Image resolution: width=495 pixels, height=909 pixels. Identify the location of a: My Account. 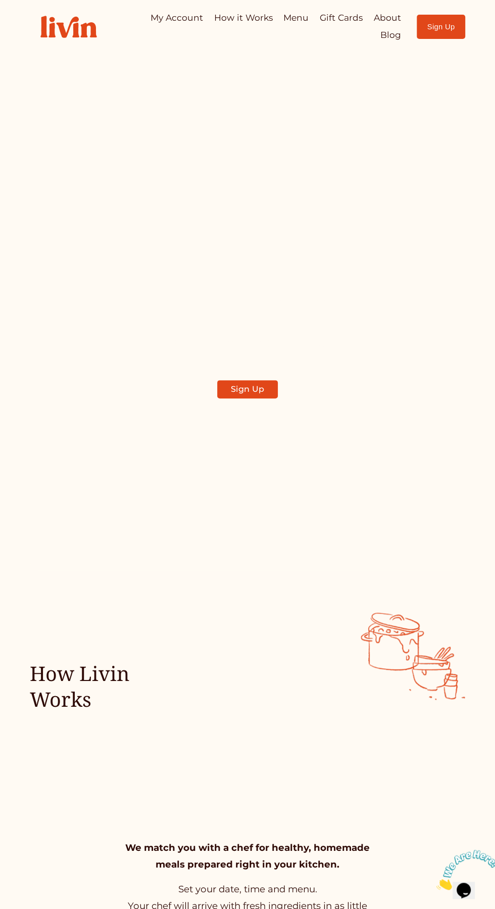
(177, 18).